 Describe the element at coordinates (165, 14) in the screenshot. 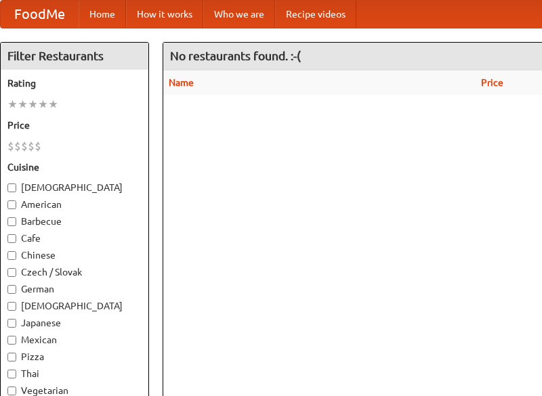

I see `a: How it works` at that location.